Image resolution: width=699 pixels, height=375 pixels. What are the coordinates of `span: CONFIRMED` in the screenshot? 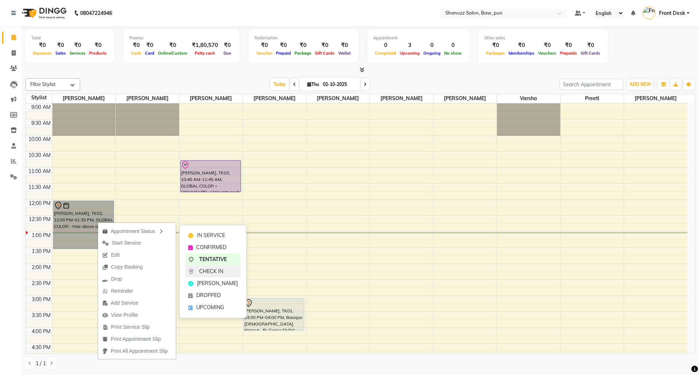 It's located at (211, 247).